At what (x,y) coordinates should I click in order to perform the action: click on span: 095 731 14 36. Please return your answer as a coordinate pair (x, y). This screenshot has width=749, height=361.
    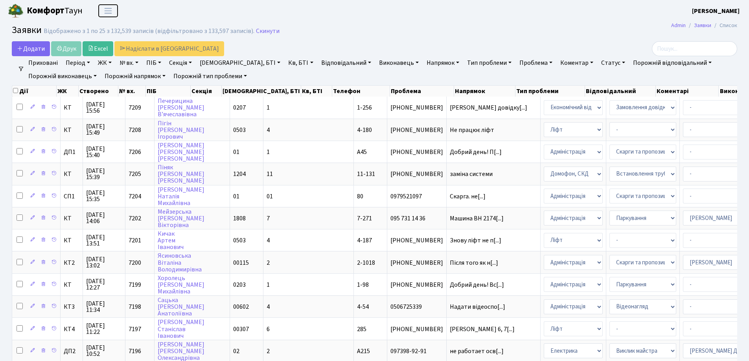
    Looking at the image, I should click on (417, 218).